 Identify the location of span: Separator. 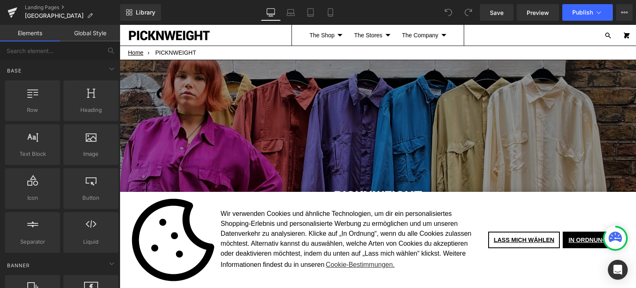
(32, 241).